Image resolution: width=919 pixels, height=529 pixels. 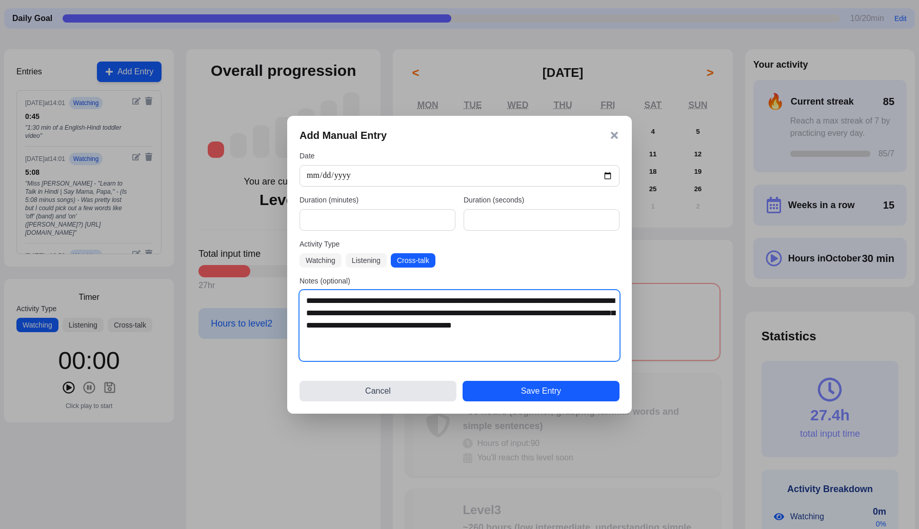 I want to click on h3: Add Manual Entry, so click(x=343, y=135).